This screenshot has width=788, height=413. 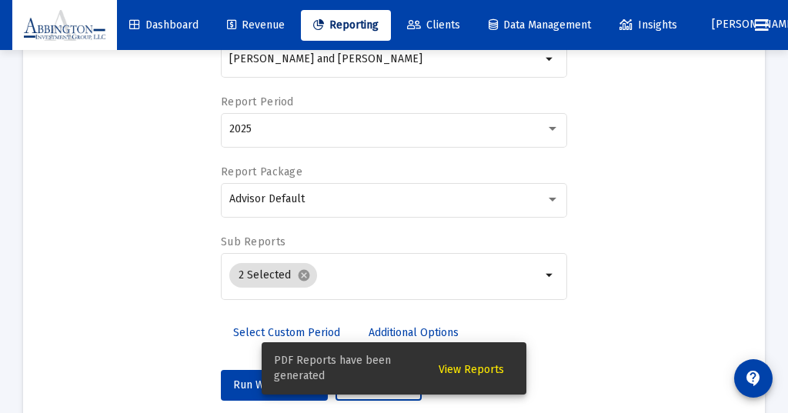 I want to click on a: Insights, so click(x=648, y=25).